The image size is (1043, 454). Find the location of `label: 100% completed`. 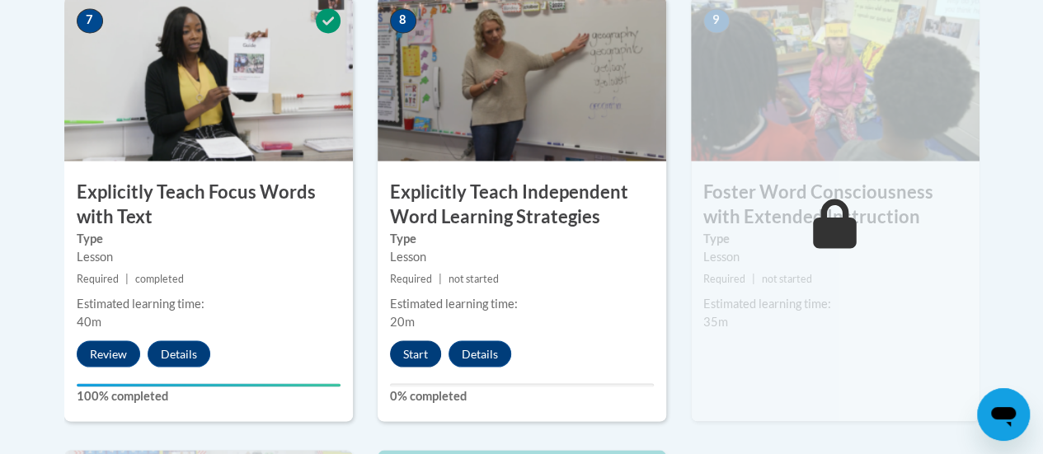

label: 100% completed is located at coordinates (209, 396).